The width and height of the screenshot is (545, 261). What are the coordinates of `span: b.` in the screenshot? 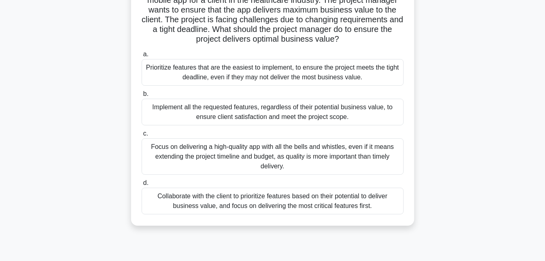 It's located at (146, 93).